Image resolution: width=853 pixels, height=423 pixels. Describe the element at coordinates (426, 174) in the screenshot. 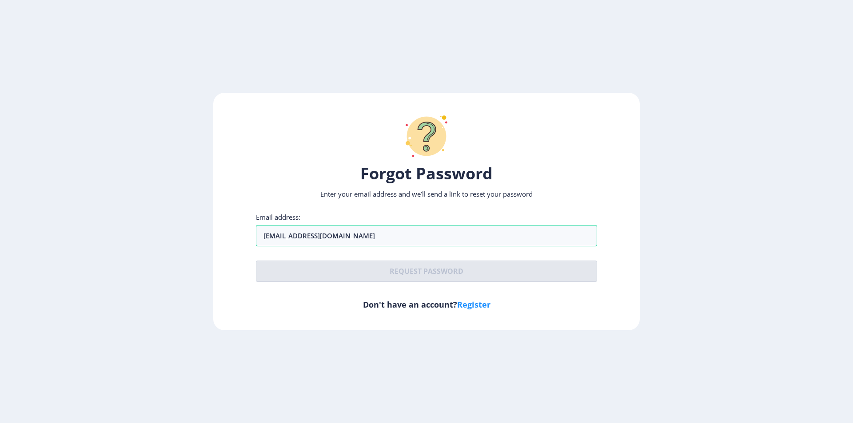

I see `h1: Forgot Password` at that location.